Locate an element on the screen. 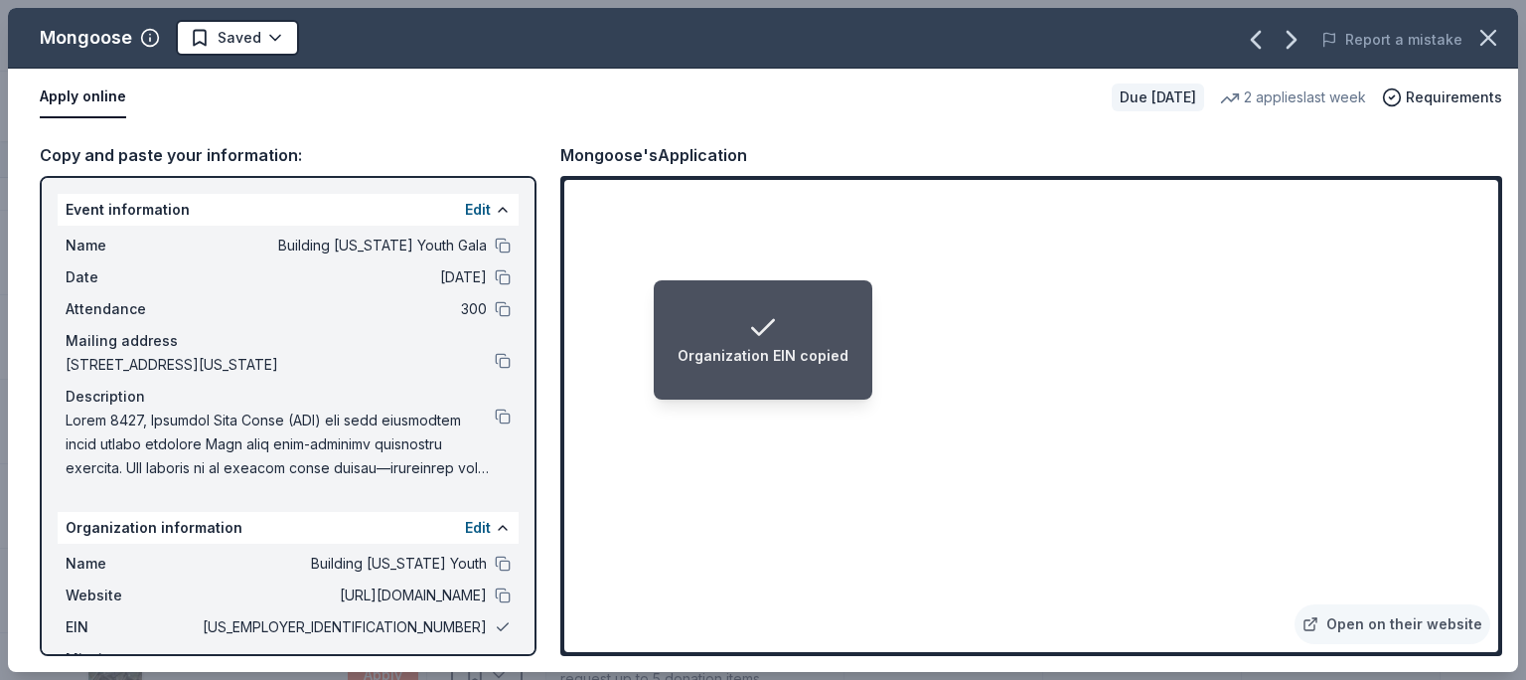  div: Copy and paste your information: is located at coordinates (288, 155).